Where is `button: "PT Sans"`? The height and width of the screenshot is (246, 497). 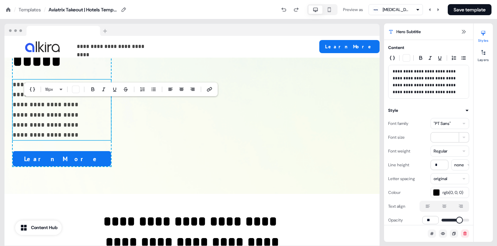
button: "PT Sans" is located at coordinates (450, 123).